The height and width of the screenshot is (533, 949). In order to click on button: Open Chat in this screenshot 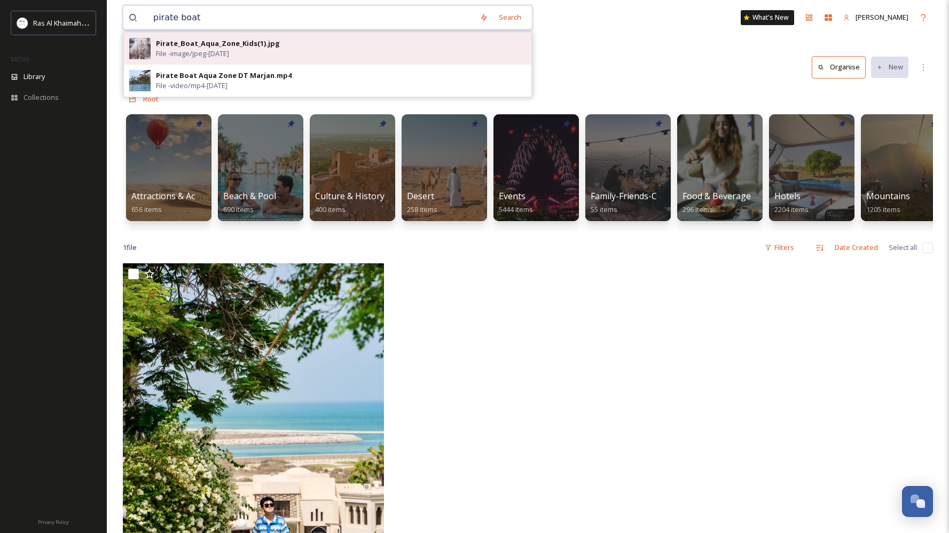, I will do `click(917, 501)`.